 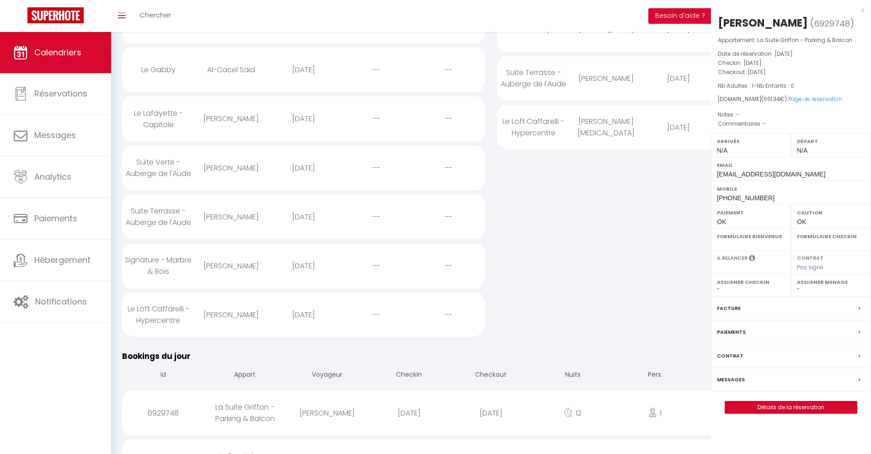 What do you see at coordinates (791, 72) in the screenshot?
I see `p: Checkout :` at bounding box center [791, 72].